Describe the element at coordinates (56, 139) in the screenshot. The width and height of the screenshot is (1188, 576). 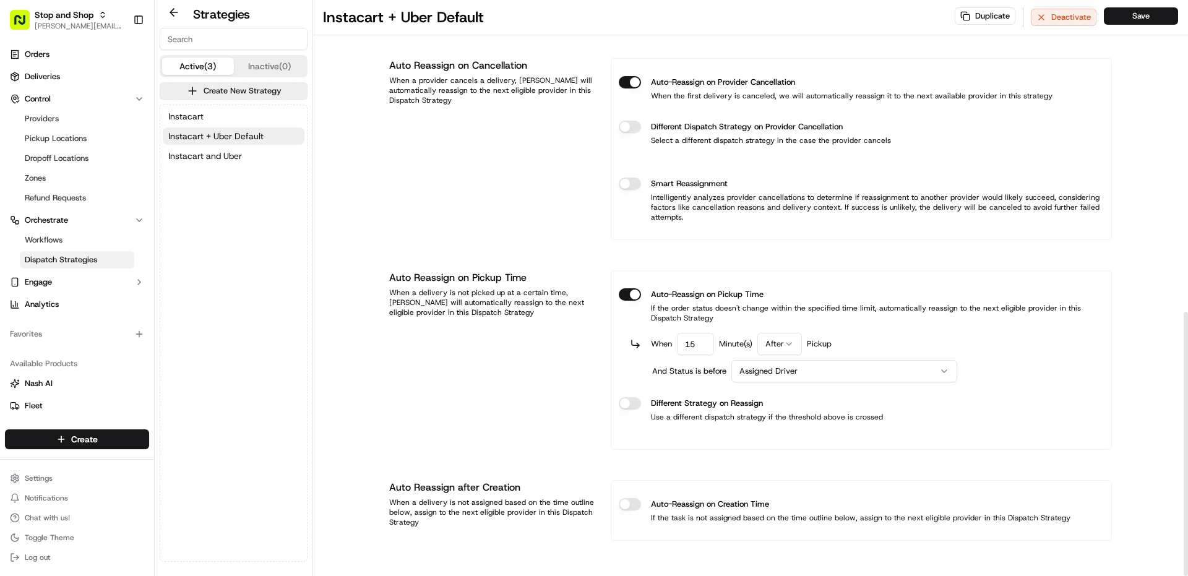
I see `span: Pickup Locations` at that location.